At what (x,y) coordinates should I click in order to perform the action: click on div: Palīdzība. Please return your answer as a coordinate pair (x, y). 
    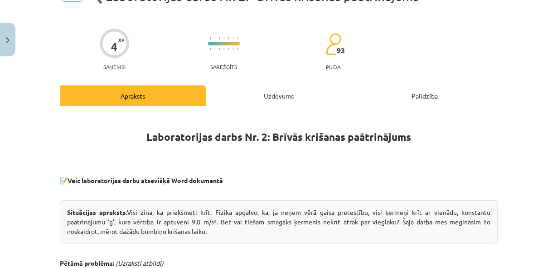
    Looking at the image, I should click on (425, 95).